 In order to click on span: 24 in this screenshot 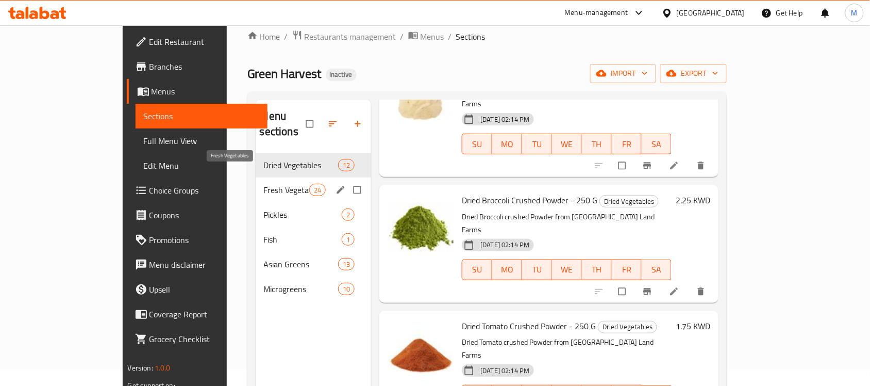, I will do `click(318, 190)`.